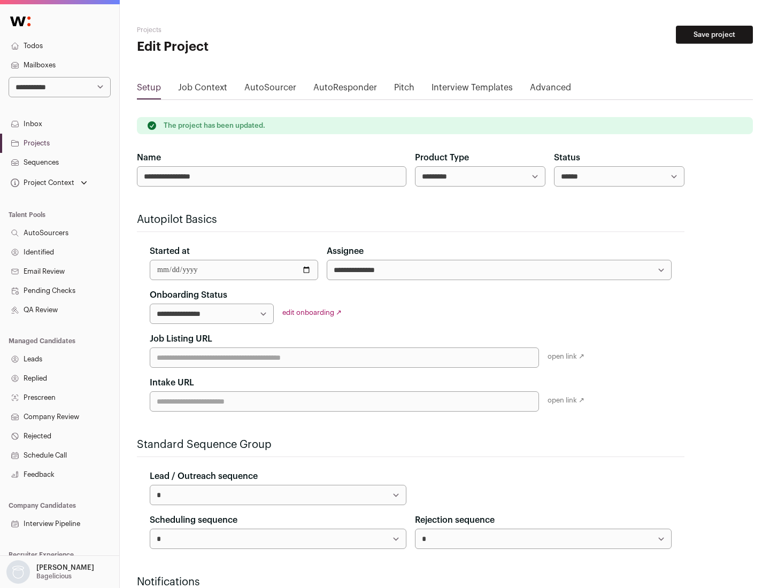 The width and height of the screenshot is (770, 588). Describe the element at coordinates (172, 383) in the screenshot. I see `label: Intake URL` at that location.